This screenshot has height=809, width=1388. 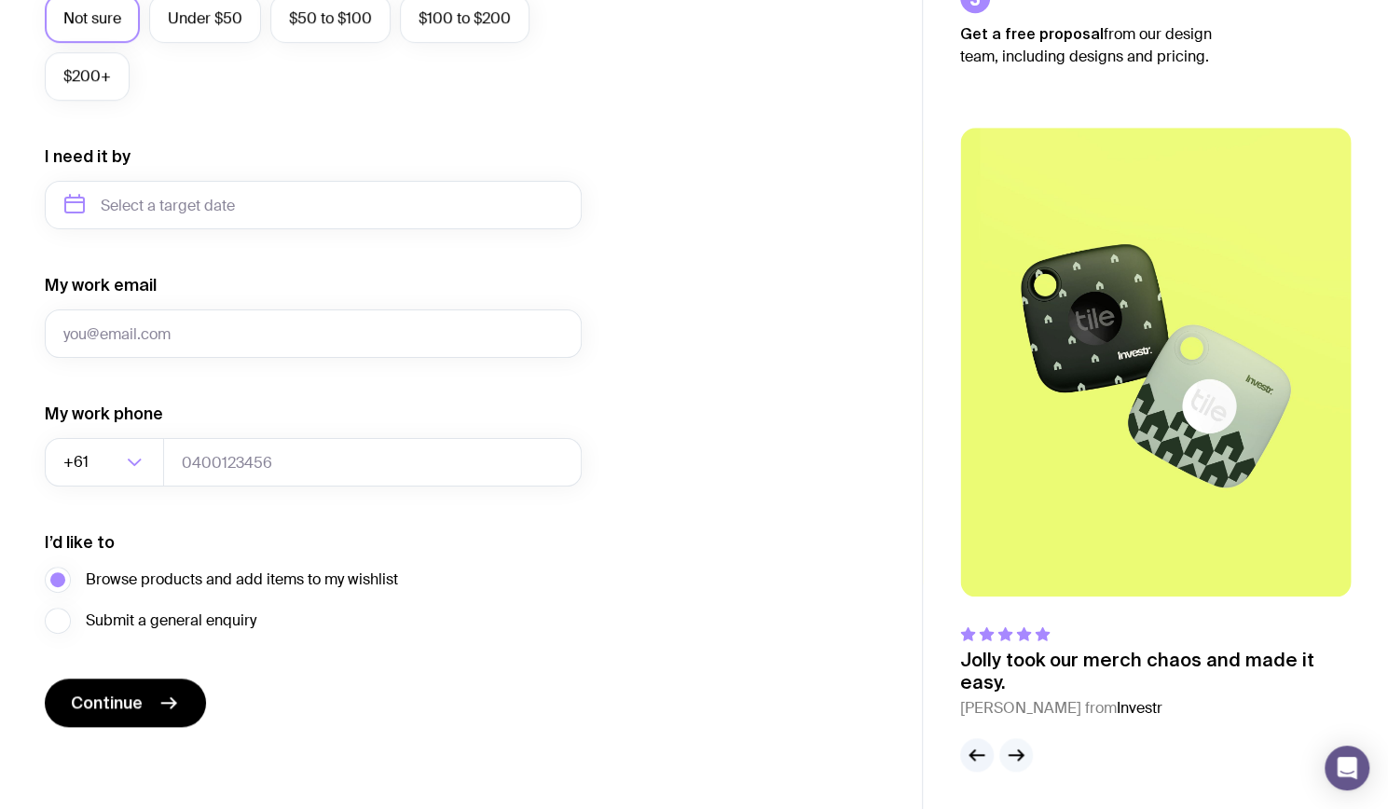 I want to click on p: from our design team, including designs and pricing., so click(x=1100, y=45).